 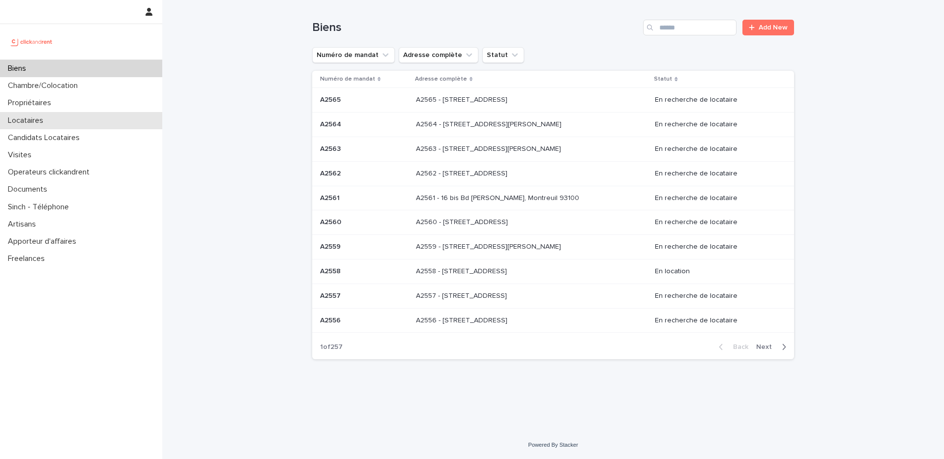 What do you see at coordinates (331, 320) in the screenshot?
I see `p: A2556` at bounding box center [331, 320].